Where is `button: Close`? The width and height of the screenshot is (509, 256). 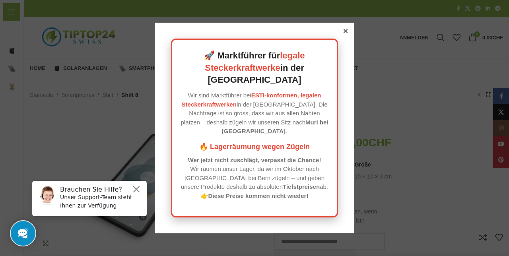 button: Close is located at coordinates (111, 15).